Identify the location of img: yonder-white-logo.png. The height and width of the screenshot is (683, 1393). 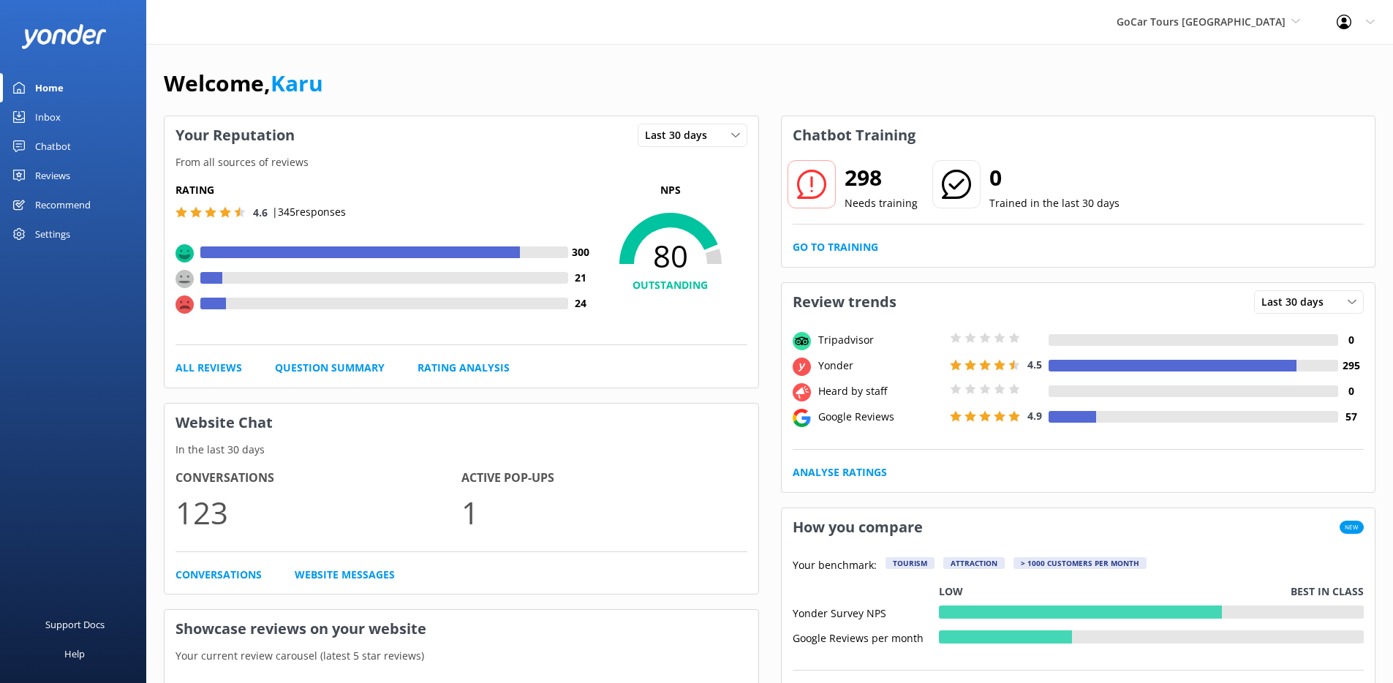
(64, 36).